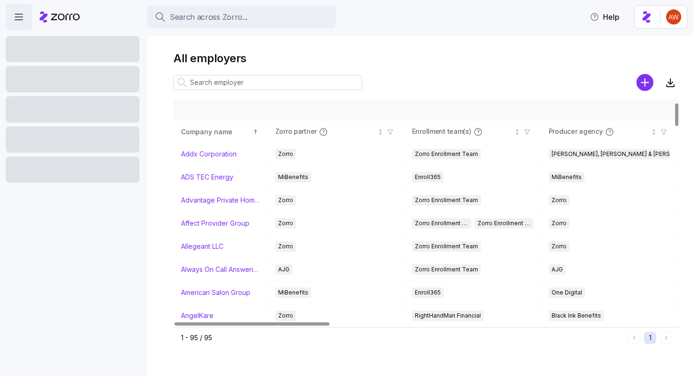  What do you see at coordinates (566, 293) in the screenshot?
I see `span: One Digital` at bounding box center [566, 293].